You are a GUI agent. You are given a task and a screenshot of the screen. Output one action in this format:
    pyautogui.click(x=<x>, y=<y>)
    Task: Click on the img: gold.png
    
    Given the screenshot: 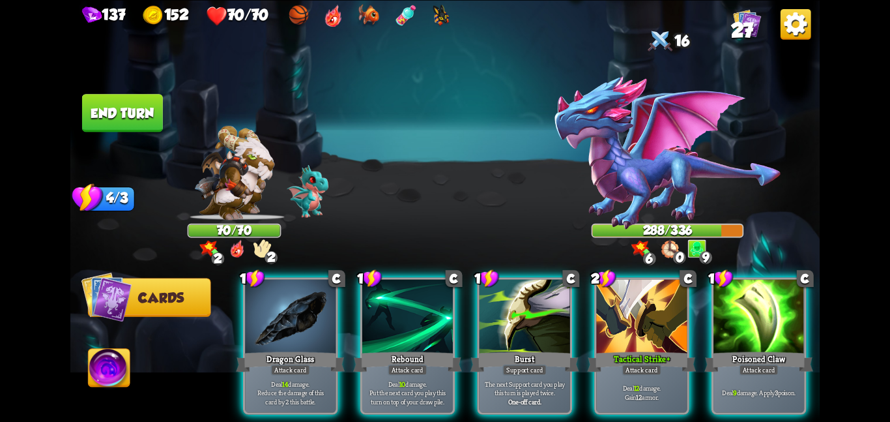 What is the action you would take?
    pyautogui.click(x=153, y=16)
    